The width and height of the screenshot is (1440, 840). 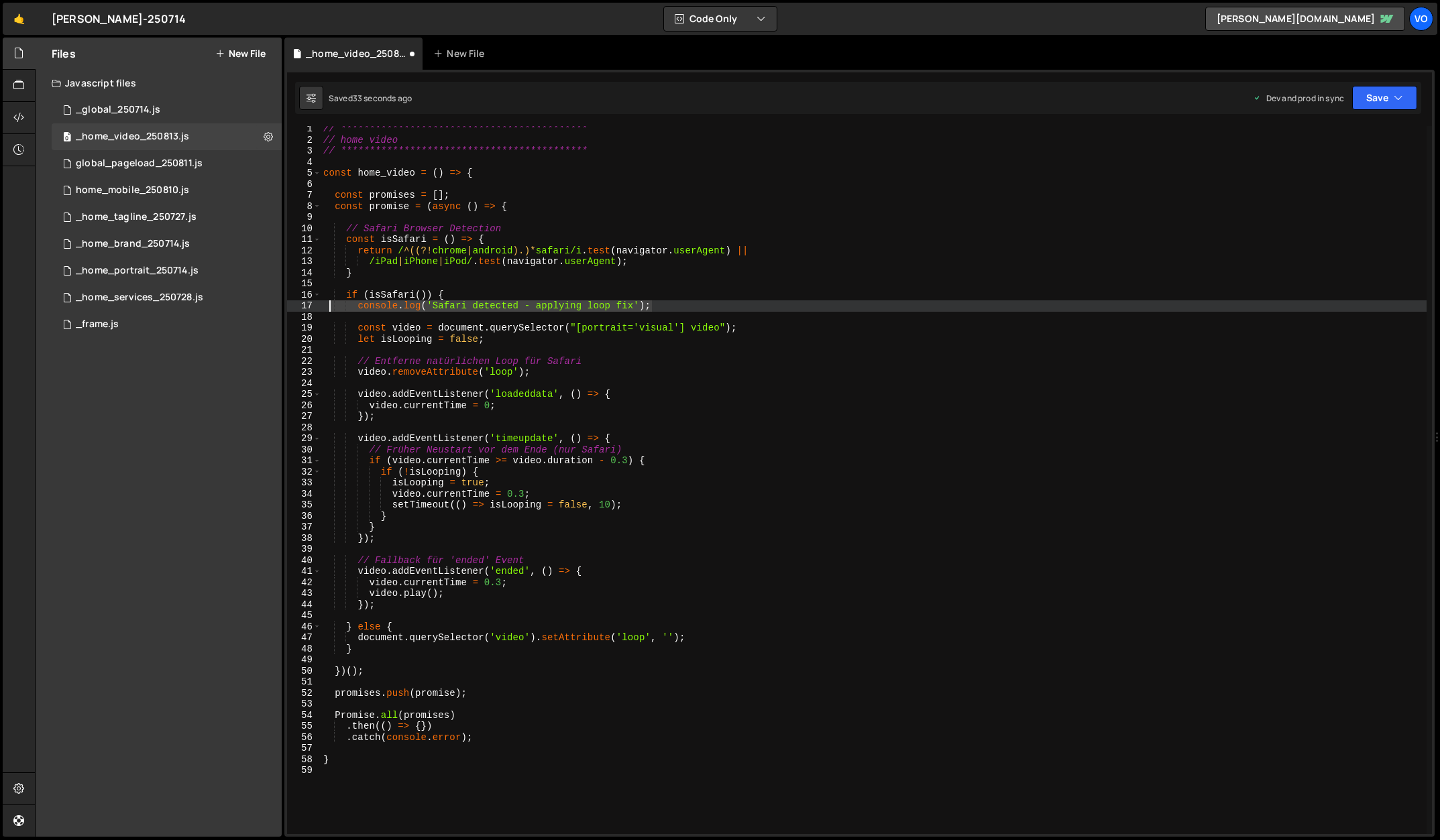 I want to click on div: _home_services_250728.js, so click(x=140, y=297).